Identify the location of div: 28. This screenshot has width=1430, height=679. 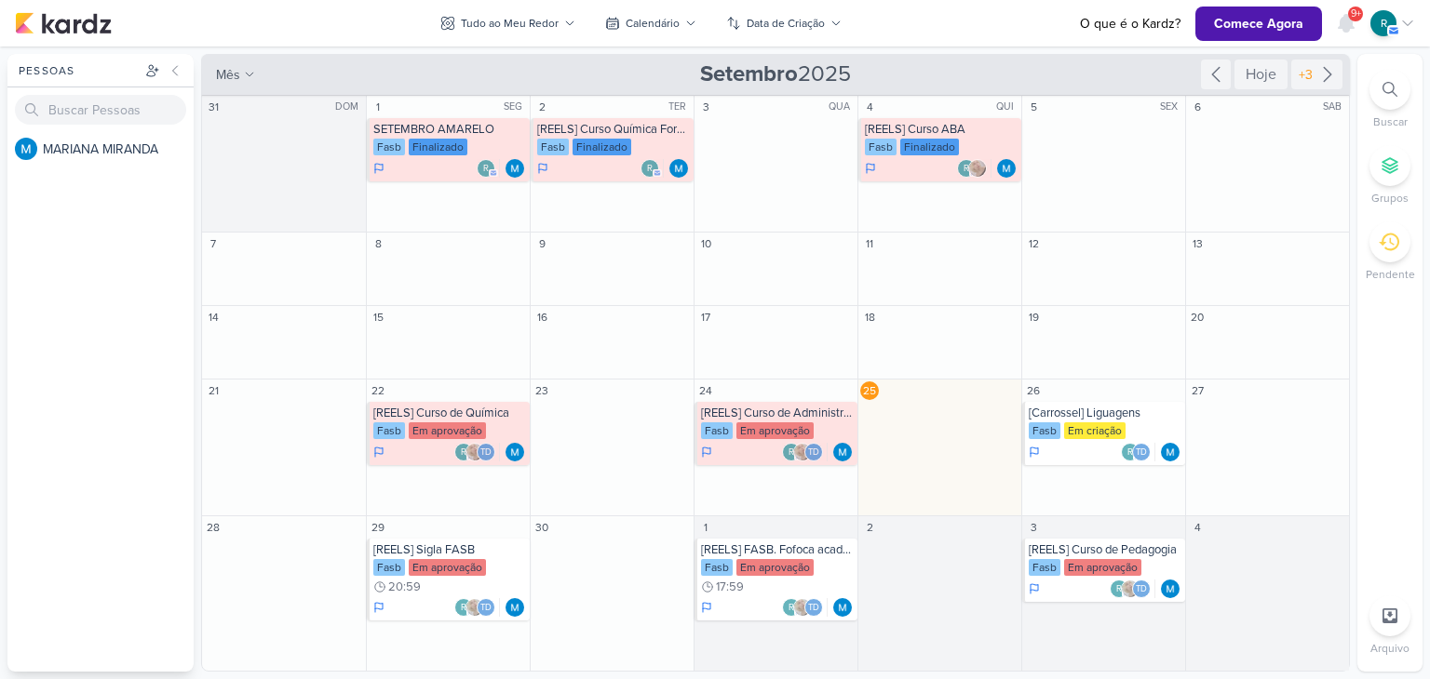
(213, 528).